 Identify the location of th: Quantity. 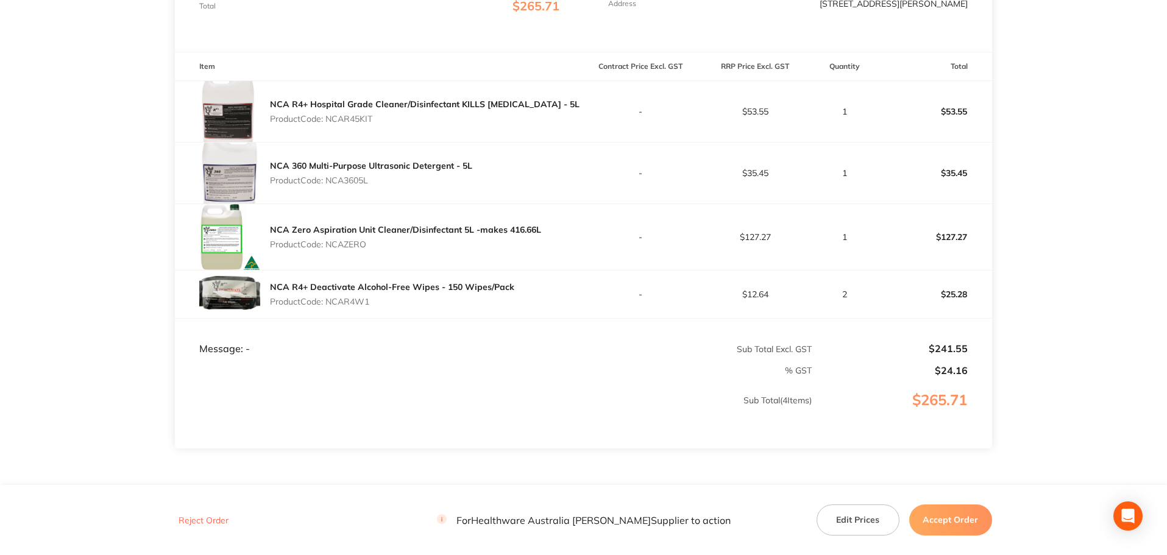
(845, 66).